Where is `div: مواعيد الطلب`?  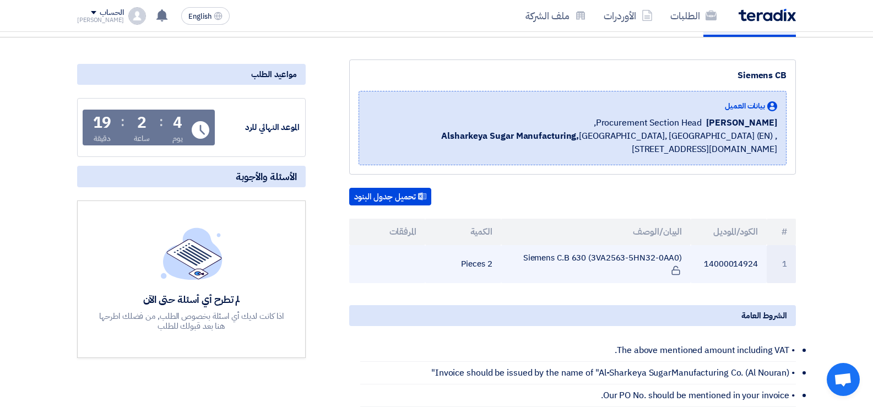
div: مواعيد الطلب is located at coordinates (191, 74).